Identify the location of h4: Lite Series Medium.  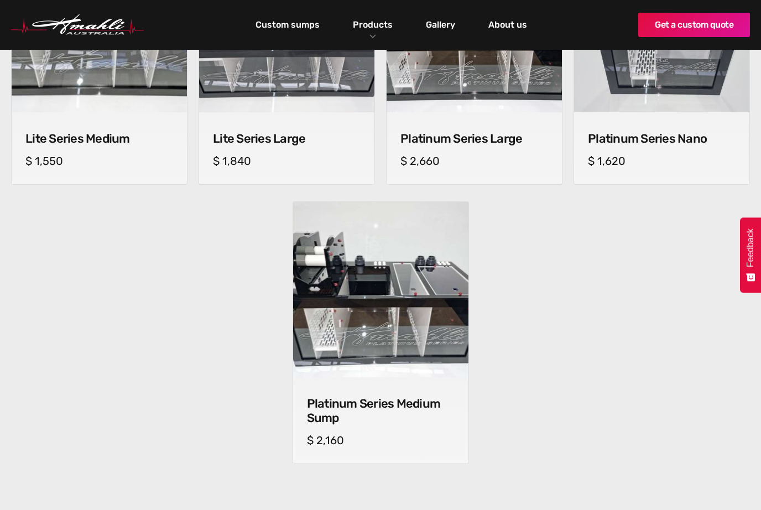
(99, 139).